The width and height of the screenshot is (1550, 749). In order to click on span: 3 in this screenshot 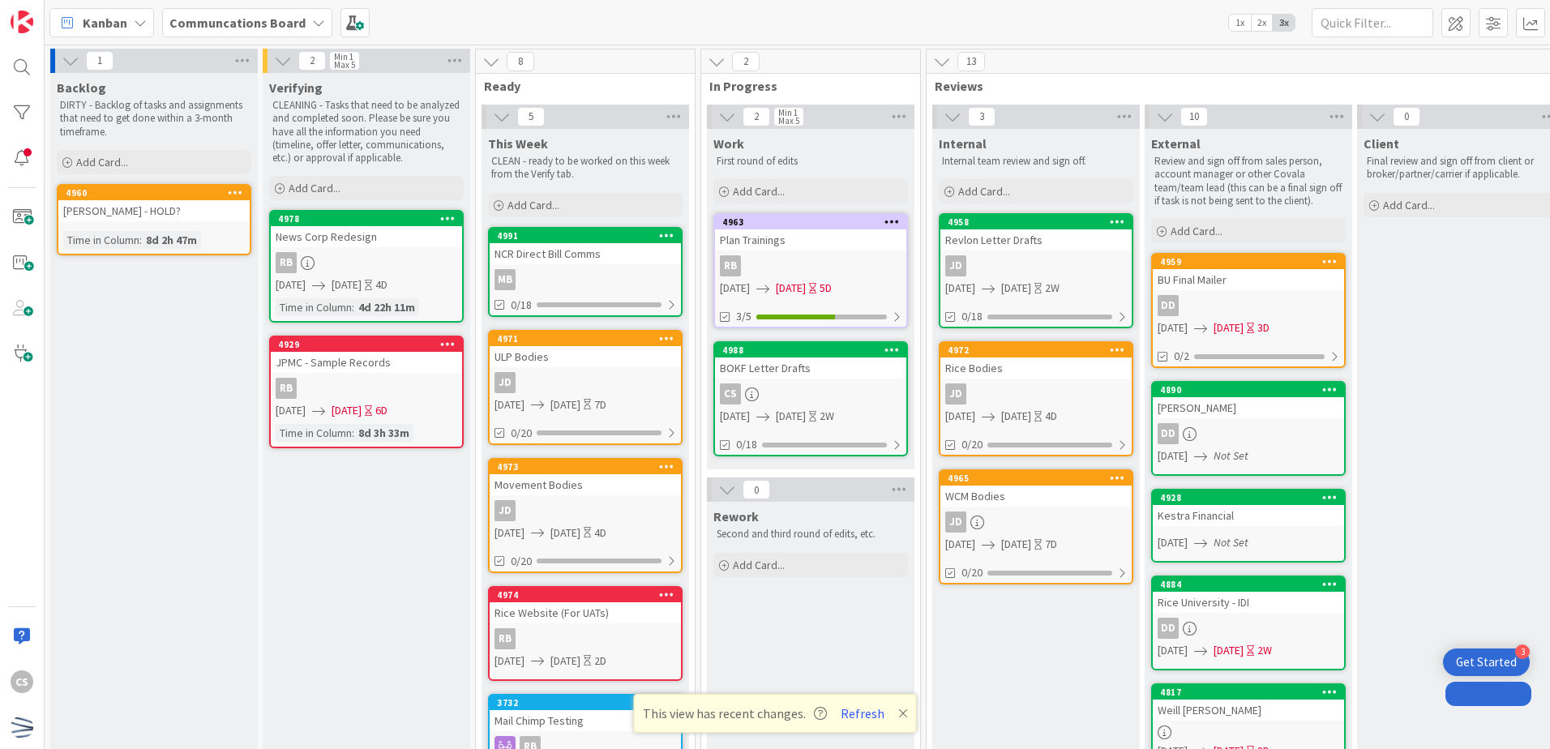, I will do `click(982, 117)`.